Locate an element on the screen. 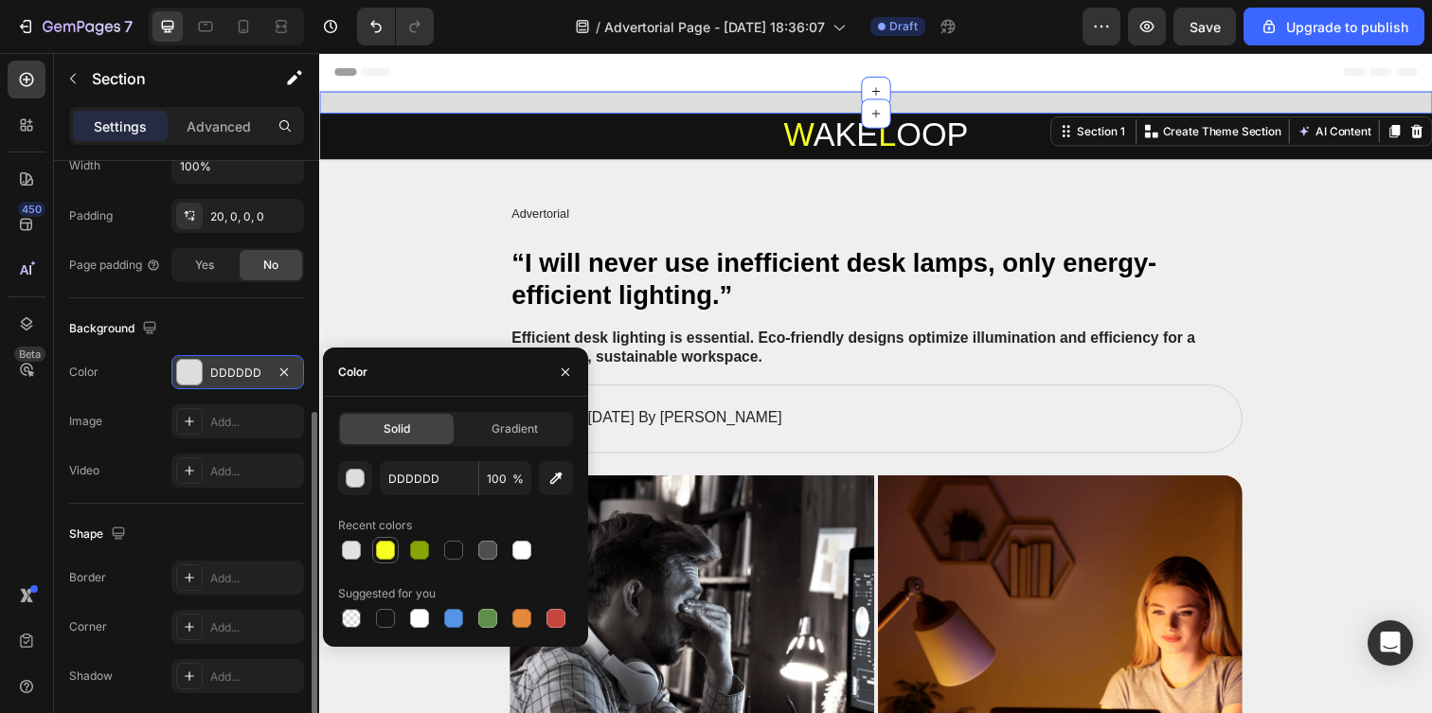  div: Corner is located at coordinates (88, 627).